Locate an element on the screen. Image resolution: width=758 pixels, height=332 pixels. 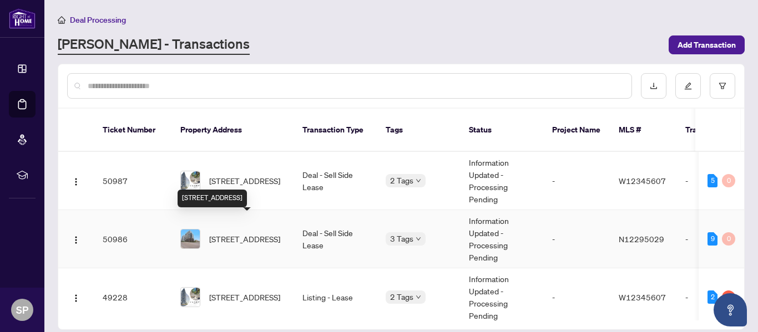
span: 3 Tags is located at coordinates (402, 239).